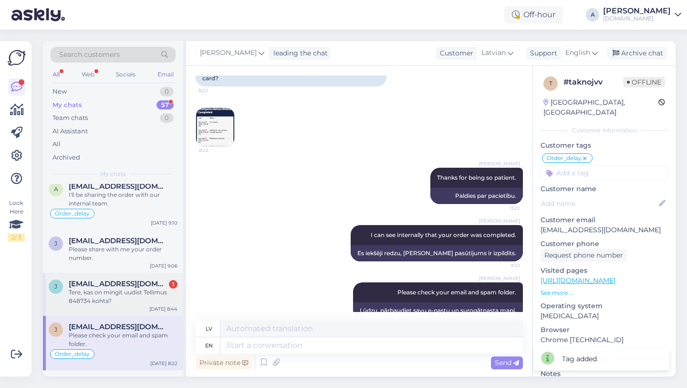  What do you see at coordinates (637, 53) in the screenshot?
I see `div: Archive chat` at bounding box center [637, 53].